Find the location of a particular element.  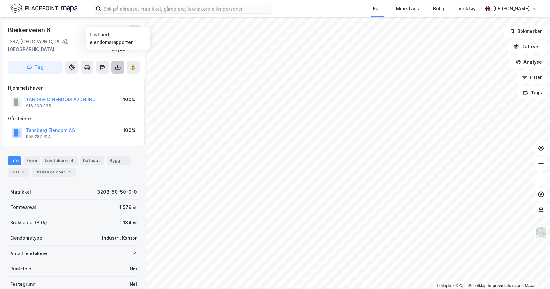

div: 3203-50-50-0-0 is located at coordinates (117, 192).